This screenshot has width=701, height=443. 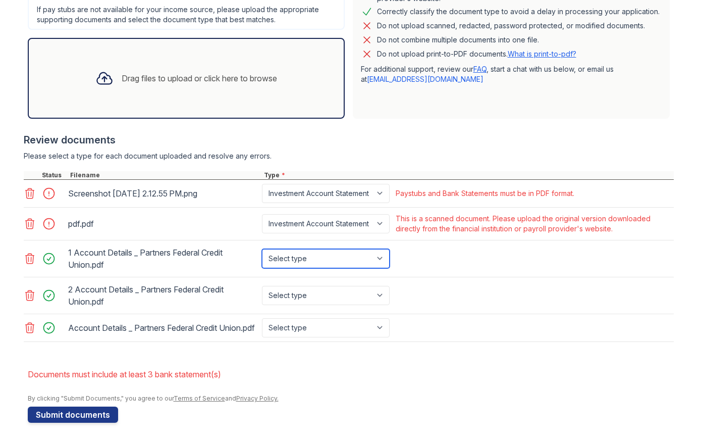 I want to click on p: Do not upload print-to-PDF documents., so click(x=476, y=54).